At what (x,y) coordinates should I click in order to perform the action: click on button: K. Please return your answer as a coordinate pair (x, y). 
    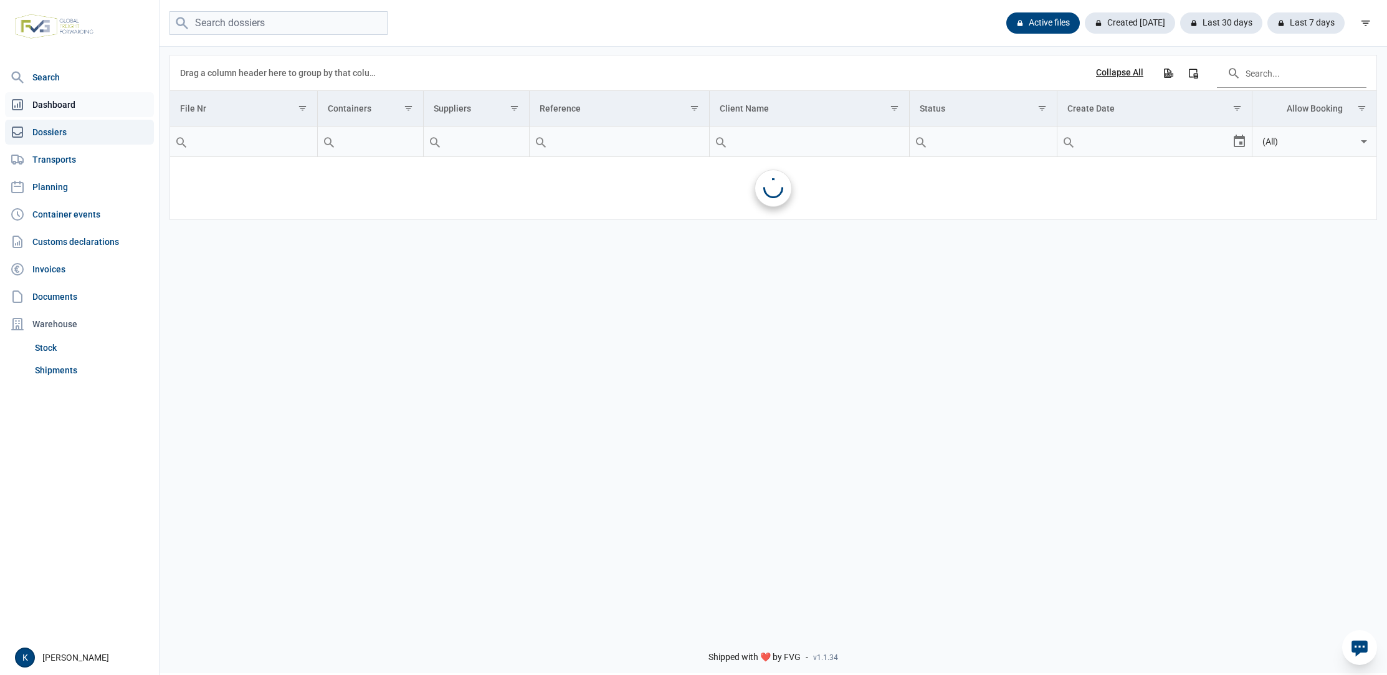
    Looking at the image, I should click on (25, 657).